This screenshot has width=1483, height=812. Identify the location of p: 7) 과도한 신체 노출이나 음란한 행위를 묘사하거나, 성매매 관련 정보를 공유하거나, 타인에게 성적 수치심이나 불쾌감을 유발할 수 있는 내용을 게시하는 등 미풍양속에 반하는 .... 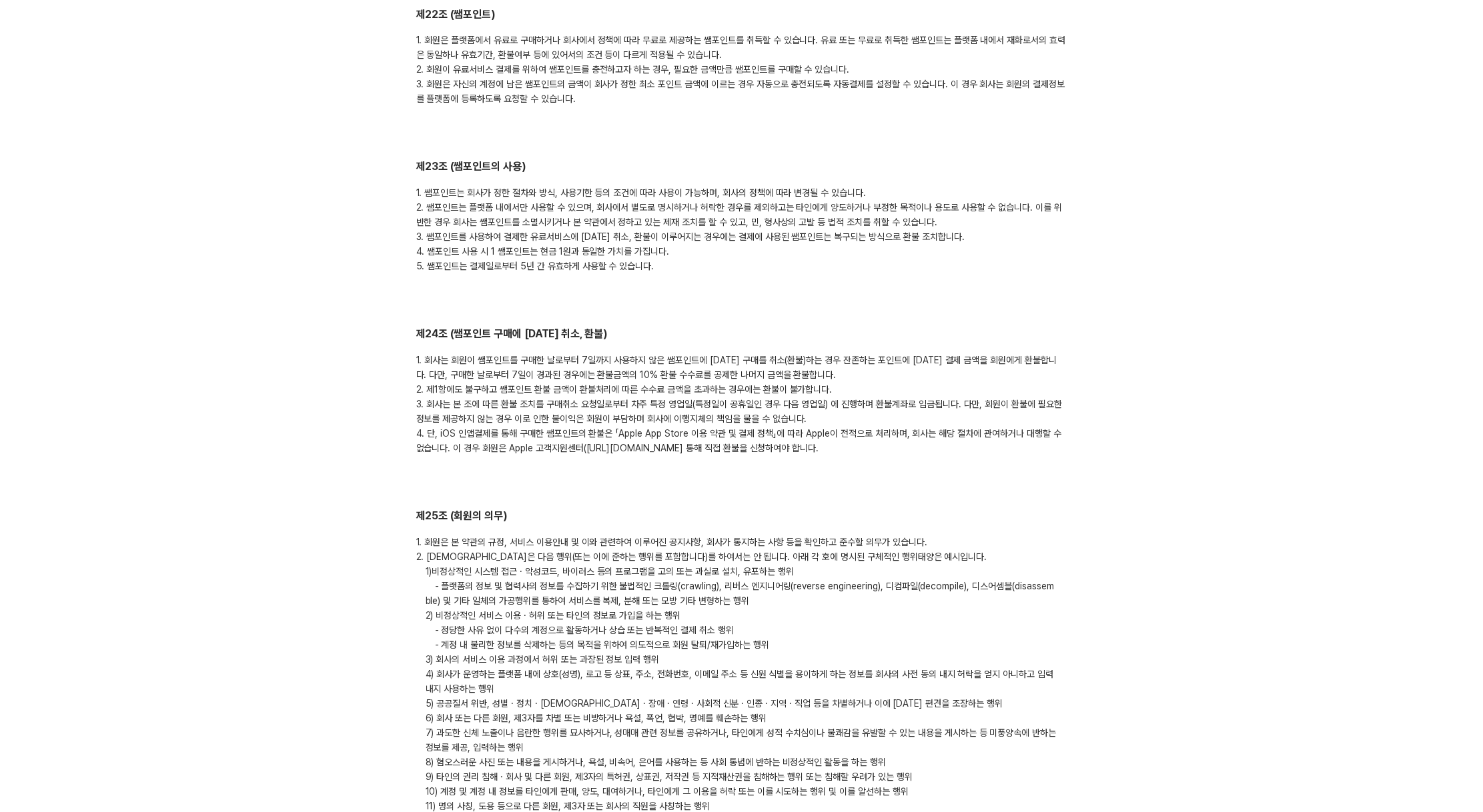
(742, 740).